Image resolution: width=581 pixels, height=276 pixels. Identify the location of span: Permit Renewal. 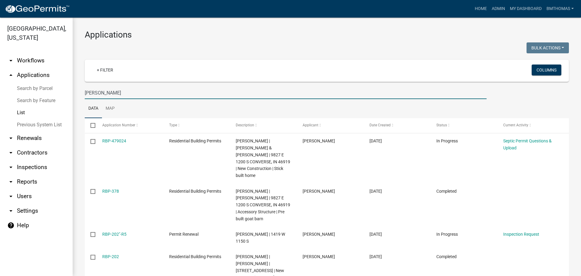
(184, 234).